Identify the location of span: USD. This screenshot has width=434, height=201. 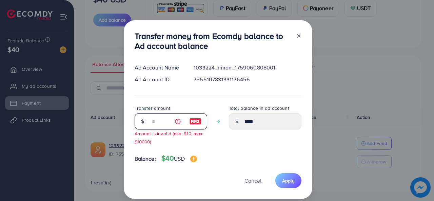
(179, 159).